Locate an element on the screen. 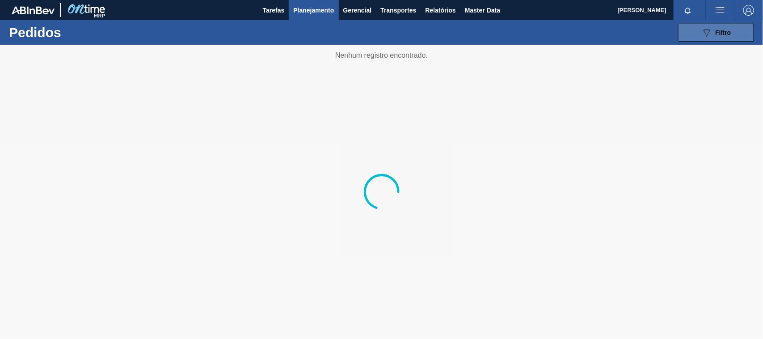 The image size is (763, 339). span: Tarefas is located at coordinates (274, 10).